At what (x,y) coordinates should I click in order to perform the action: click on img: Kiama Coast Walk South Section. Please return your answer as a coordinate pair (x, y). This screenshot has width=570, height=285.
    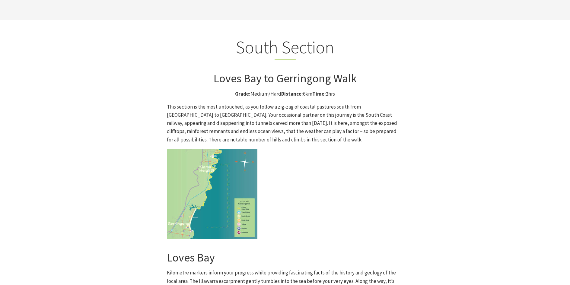
    Looking at the image, I should click on (212, 194).